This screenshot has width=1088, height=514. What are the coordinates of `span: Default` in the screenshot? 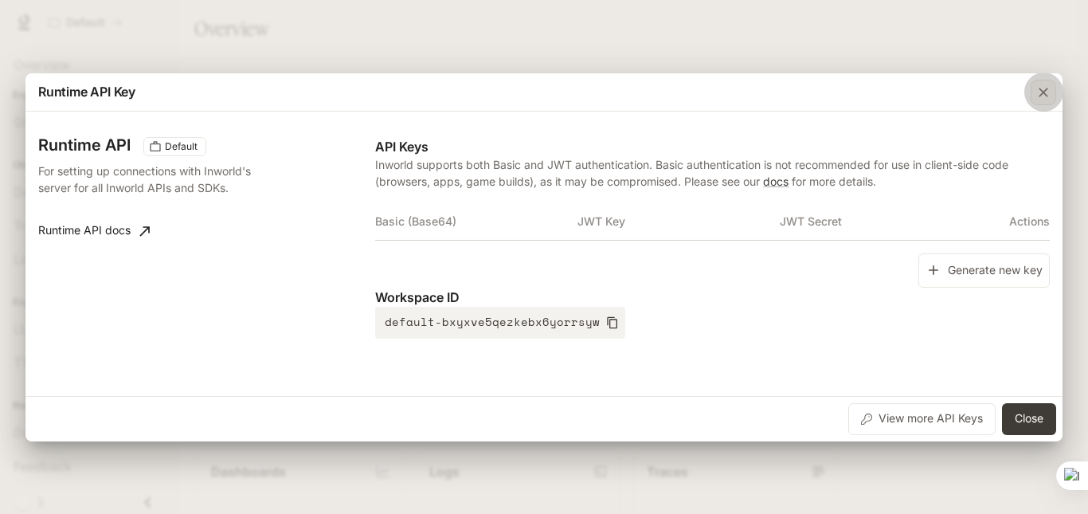 It's located at (181, 147).